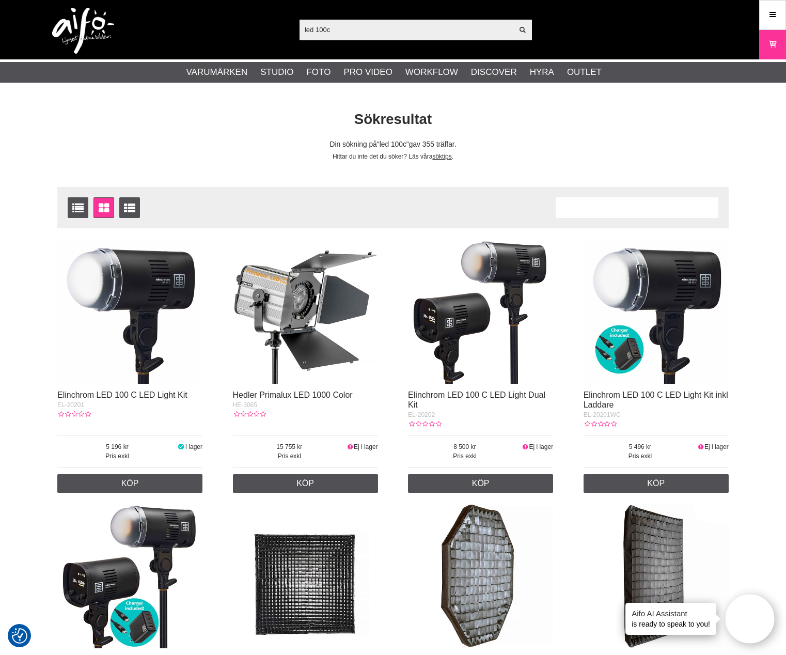 The image size is (786, 655). What do you see at coordinates (584, 72) in the screenshot?
I see `a: Outlet` at bounding box center [584, 72].